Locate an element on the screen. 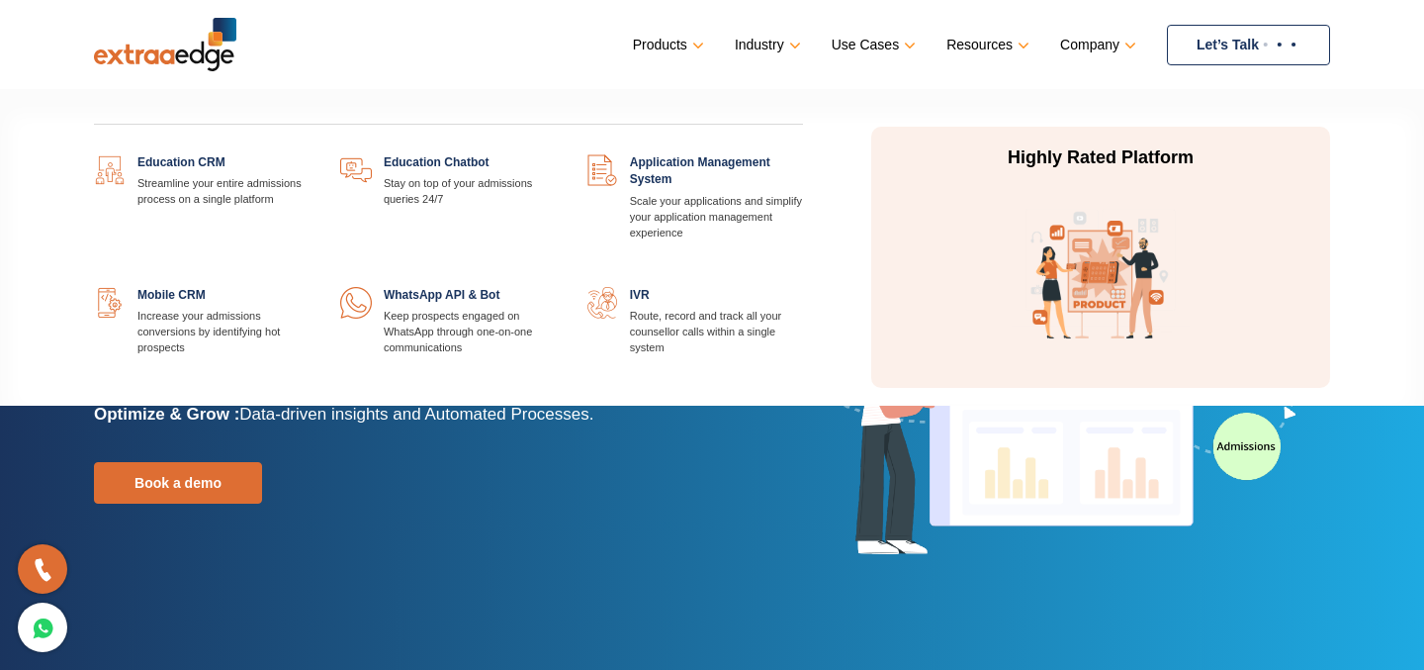 Image resolution: width=1424 pixels, height=670 pixels. a: Use Cases is located at coordinates (871, 45).